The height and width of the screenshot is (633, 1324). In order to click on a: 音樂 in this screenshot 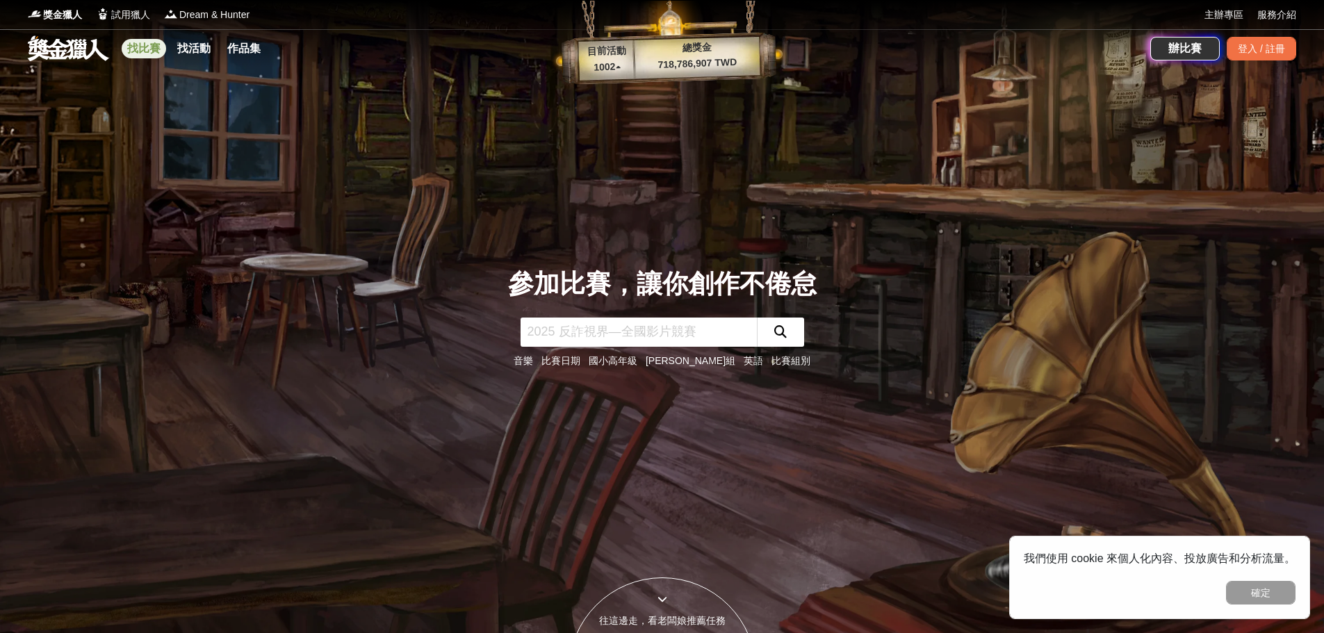, I will do `click(523, 361)`.